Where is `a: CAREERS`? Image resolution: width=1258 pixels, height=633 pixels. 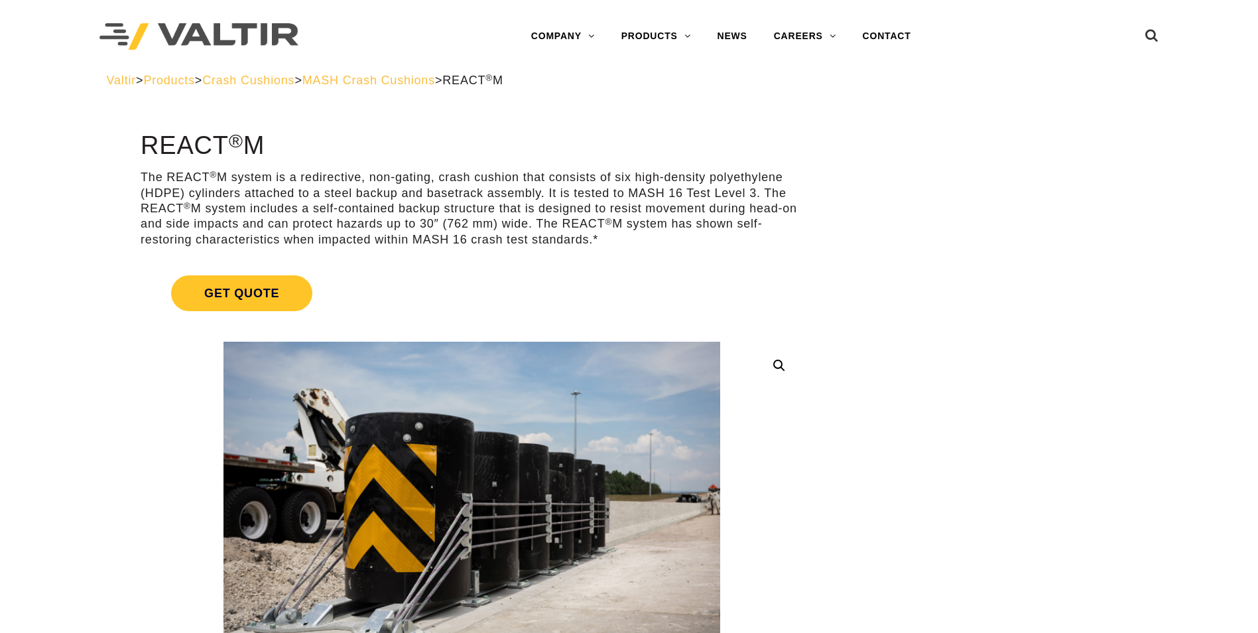 a: CAREERS is located at coordinates (805, 36).